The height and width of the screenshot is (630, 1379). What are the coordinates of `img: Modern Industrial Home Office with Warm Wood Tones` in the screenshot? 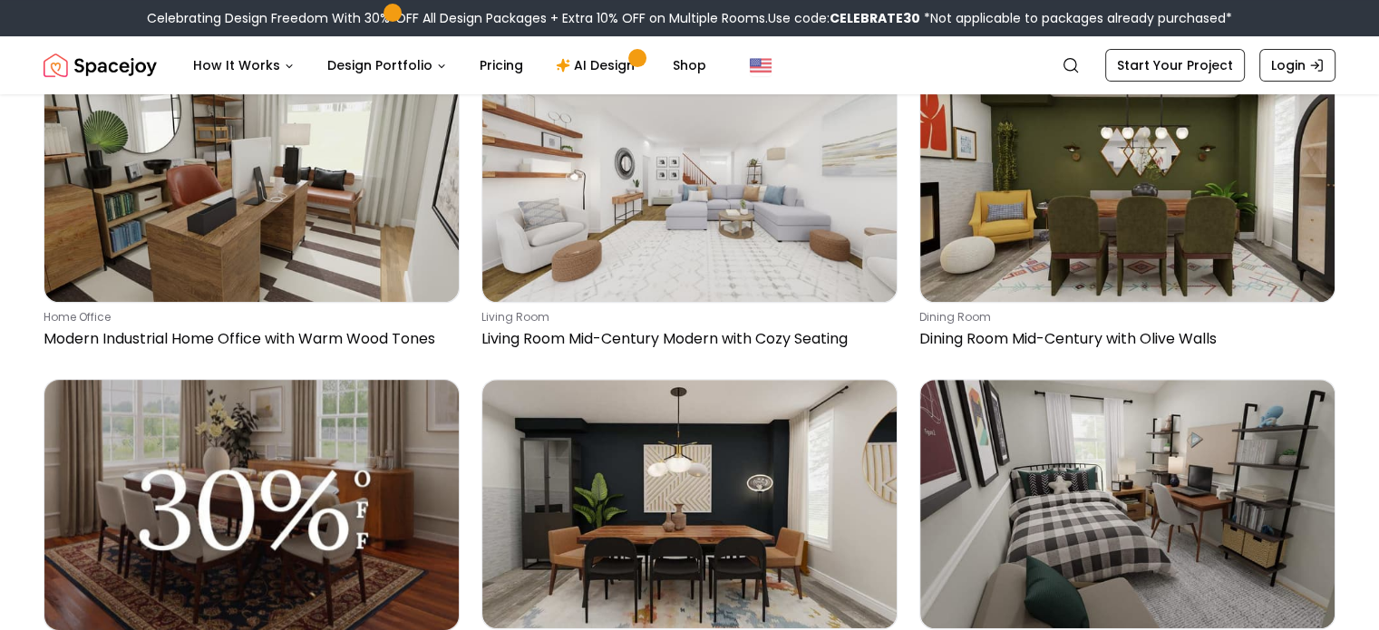 It's located at (251, 178).